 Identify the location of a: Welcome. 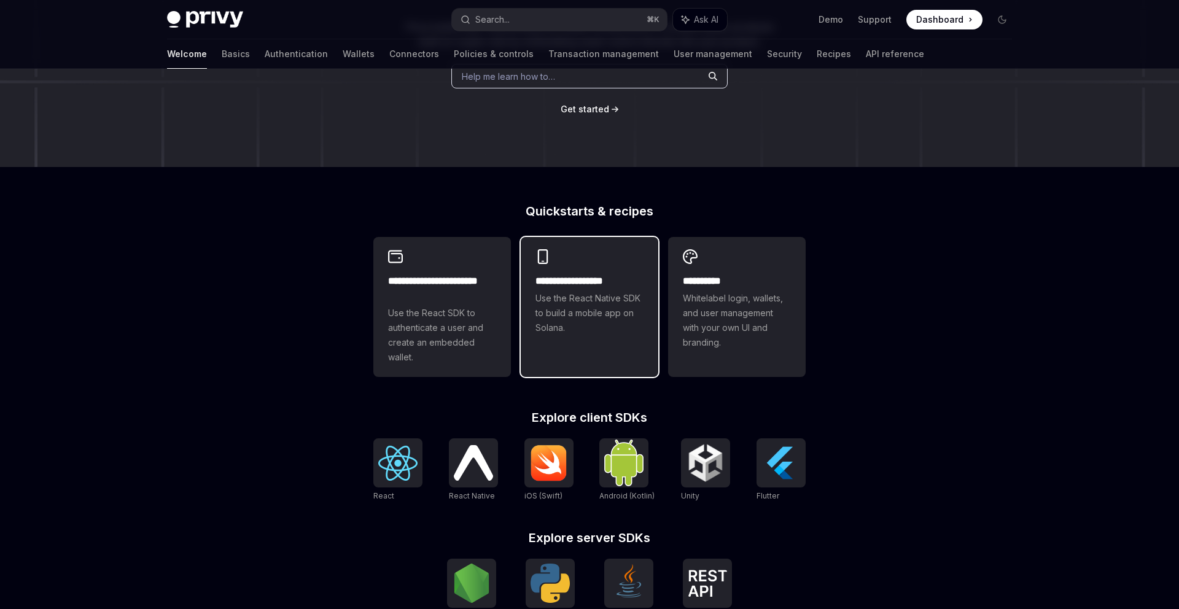
(187, 54).